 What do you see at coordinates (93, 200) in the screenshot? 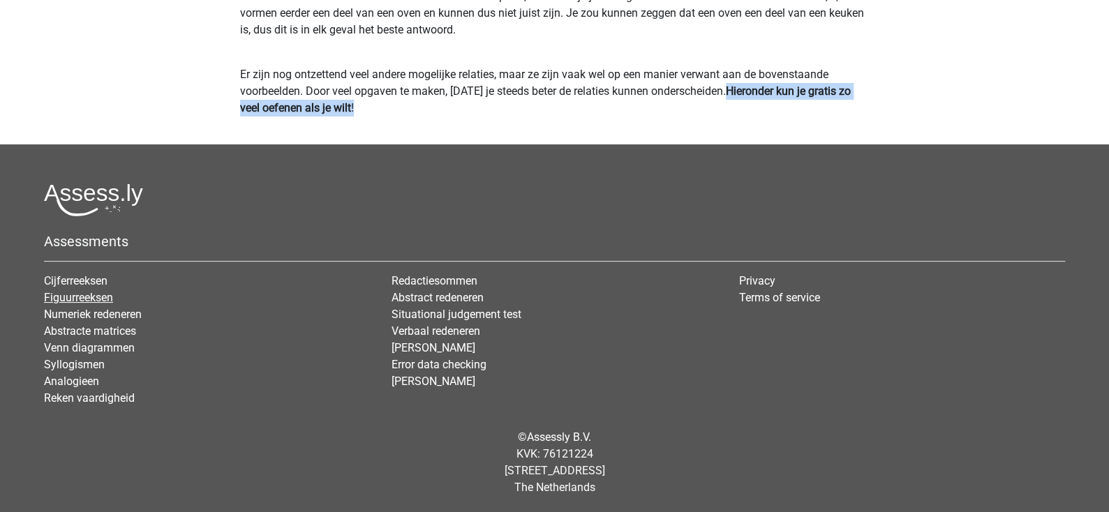
I see `img: Assessly logo` at bounding box center [93, 200].